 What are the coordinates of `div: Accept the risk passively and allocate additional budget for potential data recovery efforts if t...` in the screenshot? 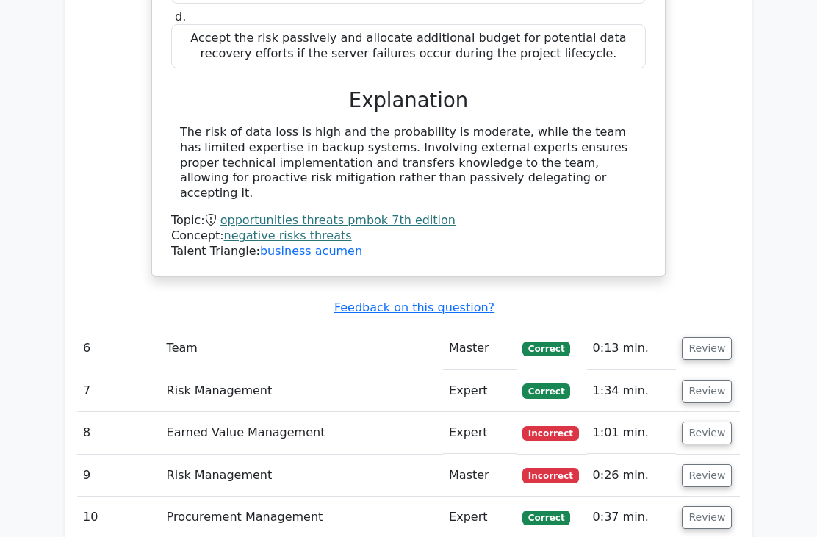 It's located at (409, 47).